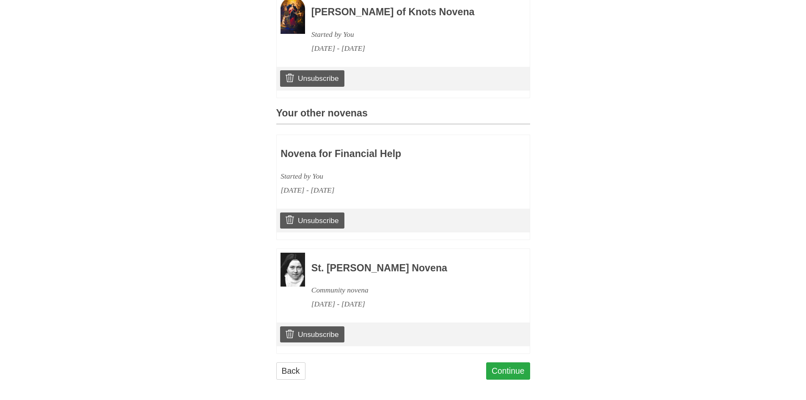  What do you see at coordinates (293, 269) in the screenshot?
I see `img: Novena image` at bounding box center [293, 269].